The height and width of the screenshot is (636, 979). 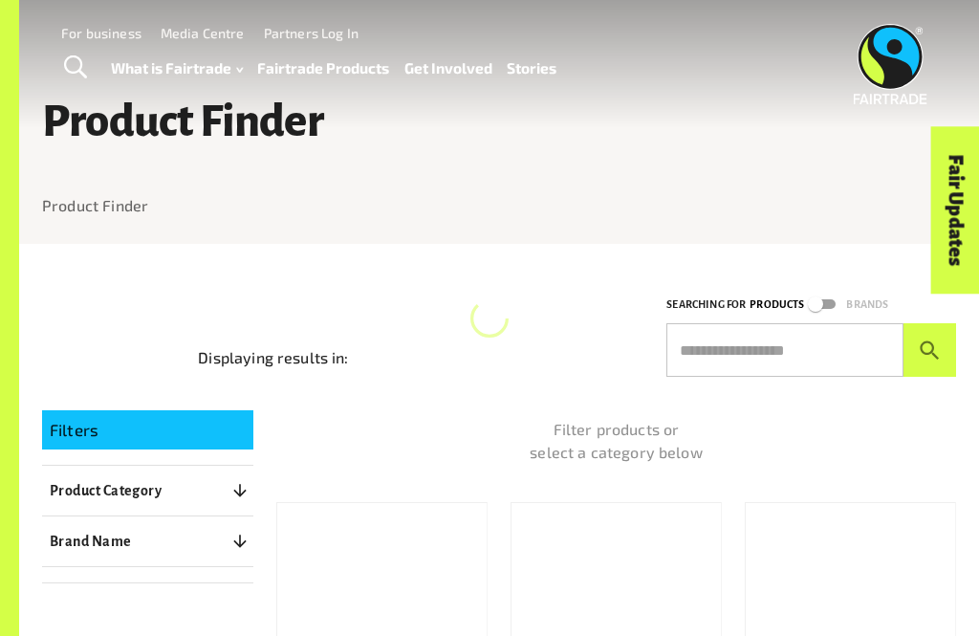 What do you see at coordinates (147, 541) in the screenshot?
I see `button: Brand Name` at bounding box center [147, 541].